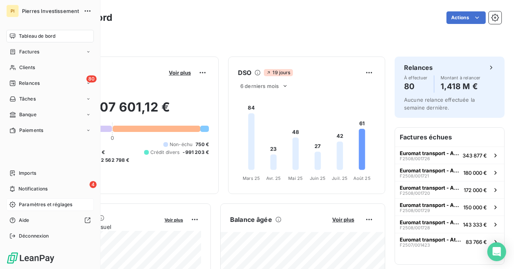  I want to click on span: 180 000 €, so click(475, 173).